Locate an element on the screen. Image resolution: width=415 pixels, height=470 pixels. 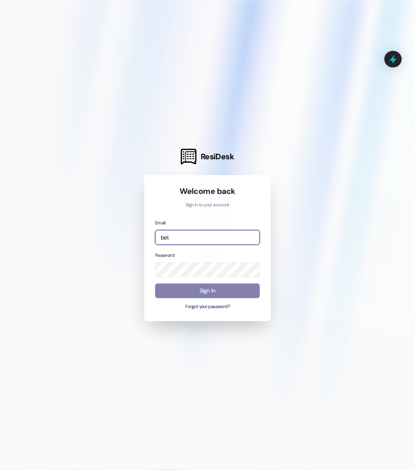
span: ResiDesk is located at coordinates (217, 157).